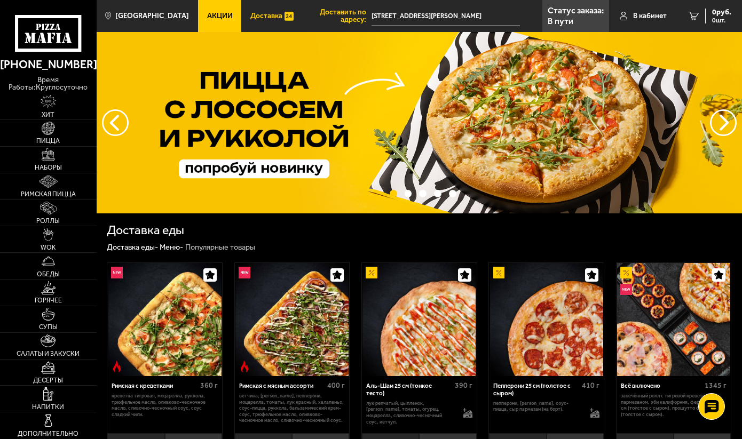  What do you see at coordinates (48, 168) in the screenshot?
I see `span: Наборы` at bounding box center [48, 168].